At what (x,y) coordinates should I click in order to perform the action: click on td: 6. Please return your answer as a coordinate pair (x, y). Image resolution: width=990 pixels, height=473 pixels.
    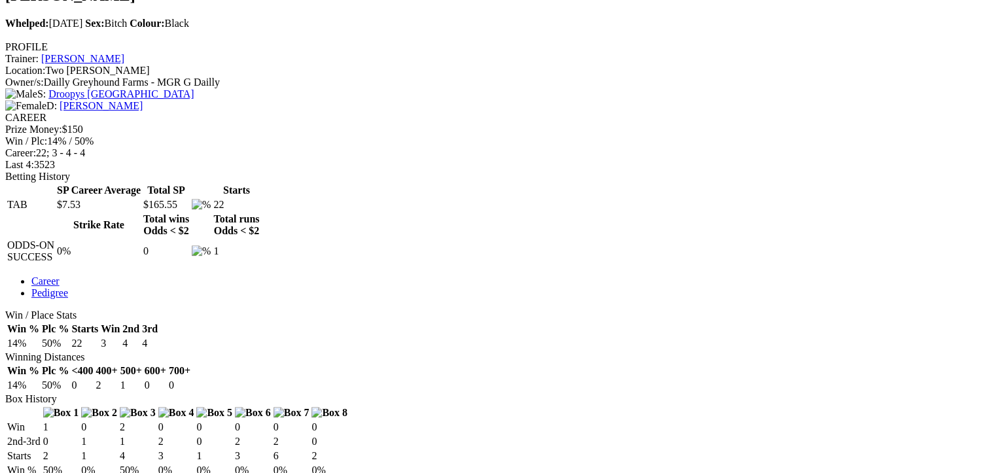
    Looking at the image, I should click on (291, 456).